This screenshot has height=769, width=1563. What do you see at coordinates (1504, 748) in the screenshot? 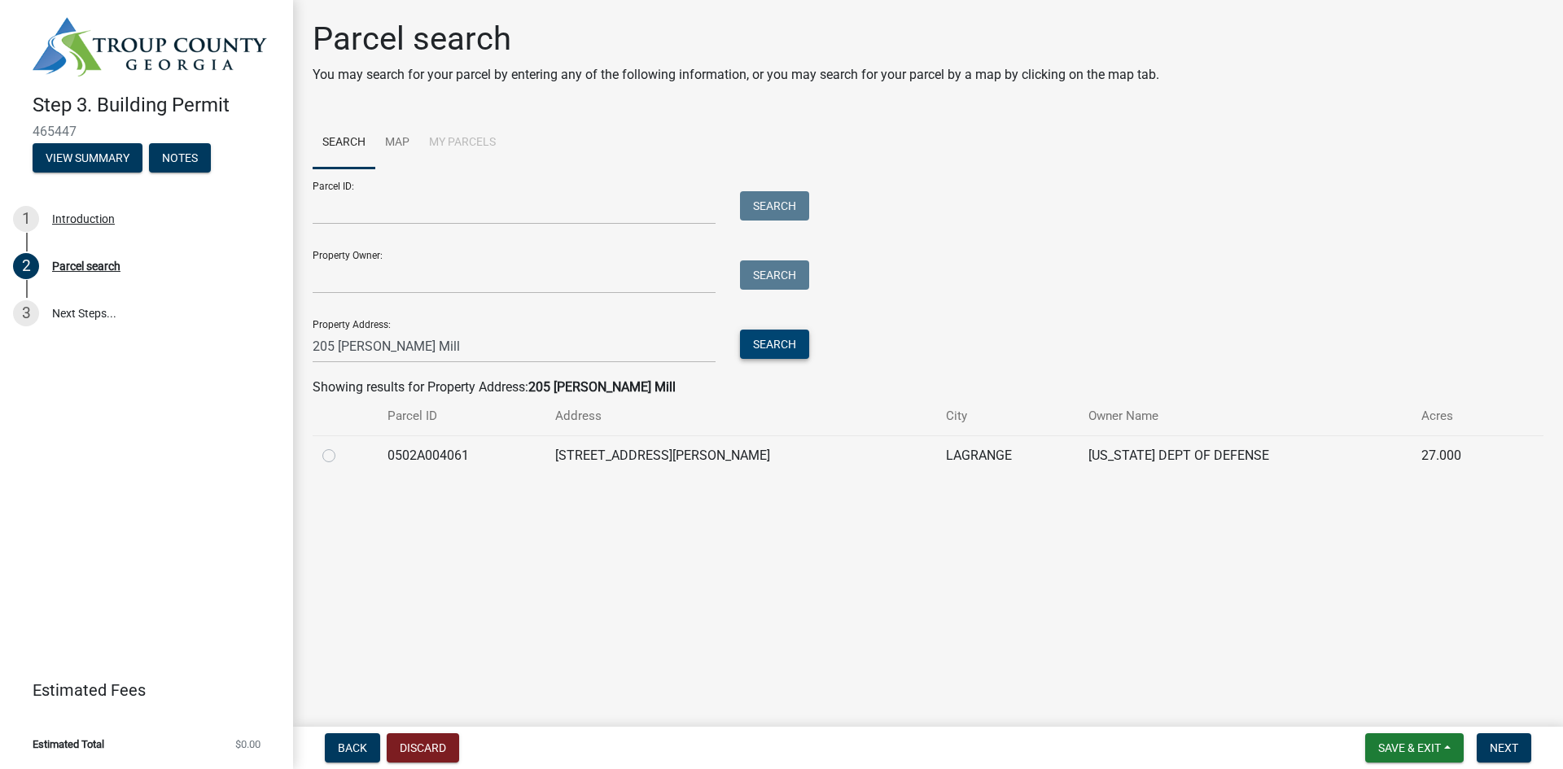
I see `span: Next` at bounding box center [1504, 748].